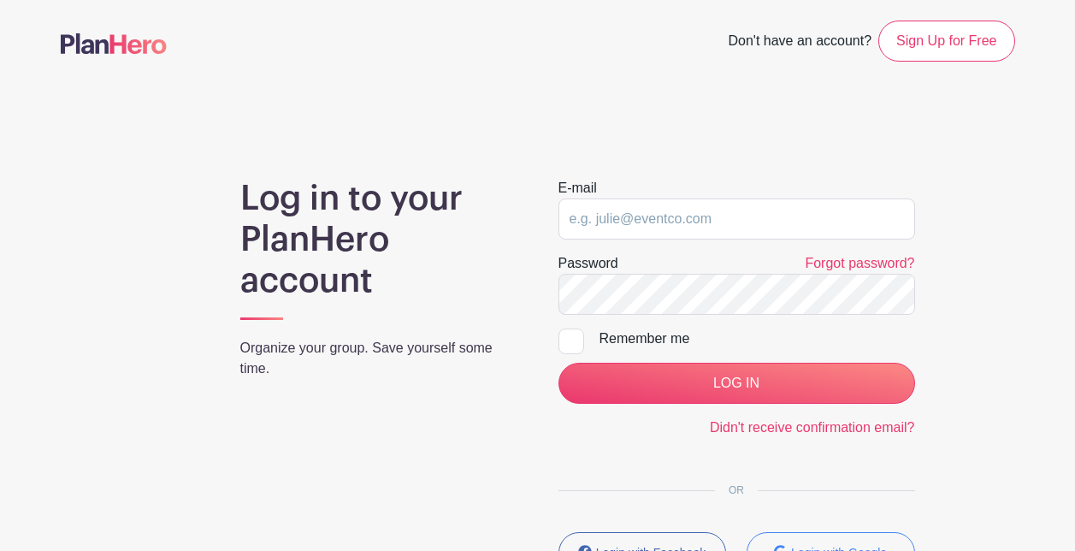  What do you see at coordinates (736, 490) in the screenshot?
I see `span: OR` at bounding box center [736, 490].